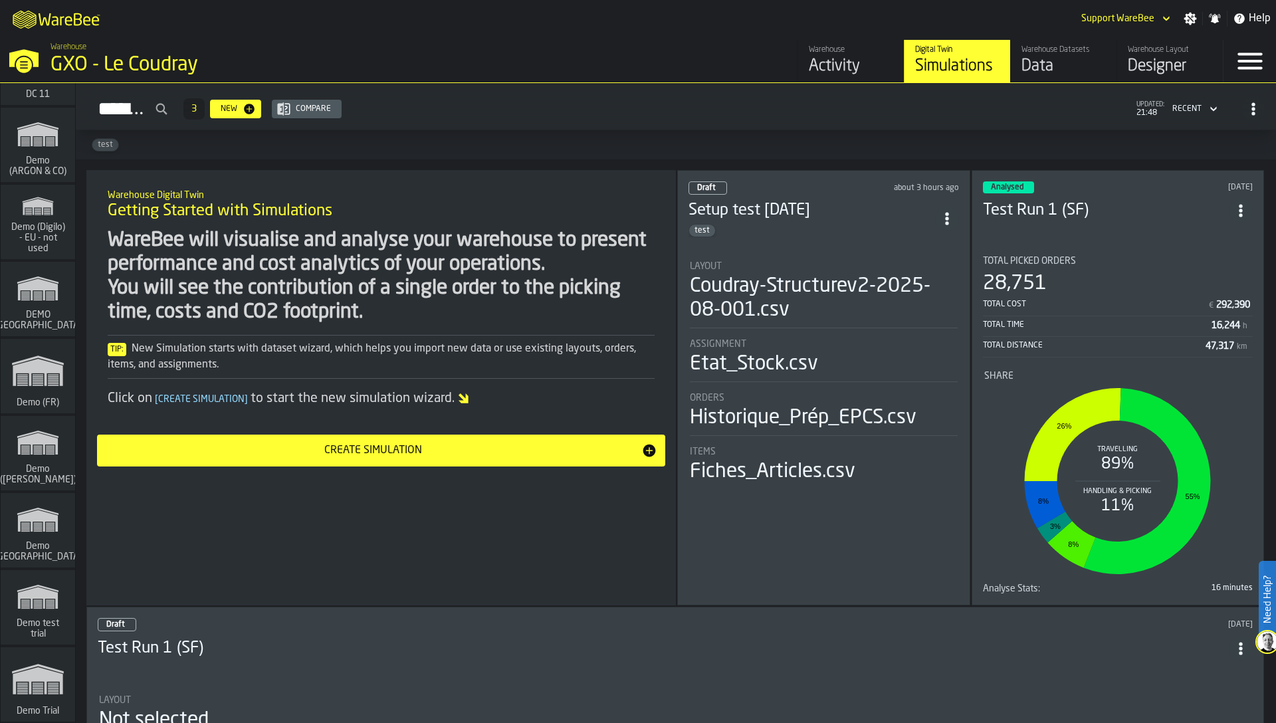 The image size is (1276, 723). I want to click on div: ItemListCard-, so click(381, 388).